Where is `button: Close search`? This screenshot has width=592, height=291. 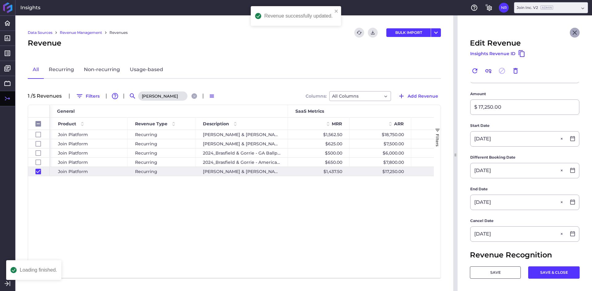
button: Close search is located at coordinates (194, 96).